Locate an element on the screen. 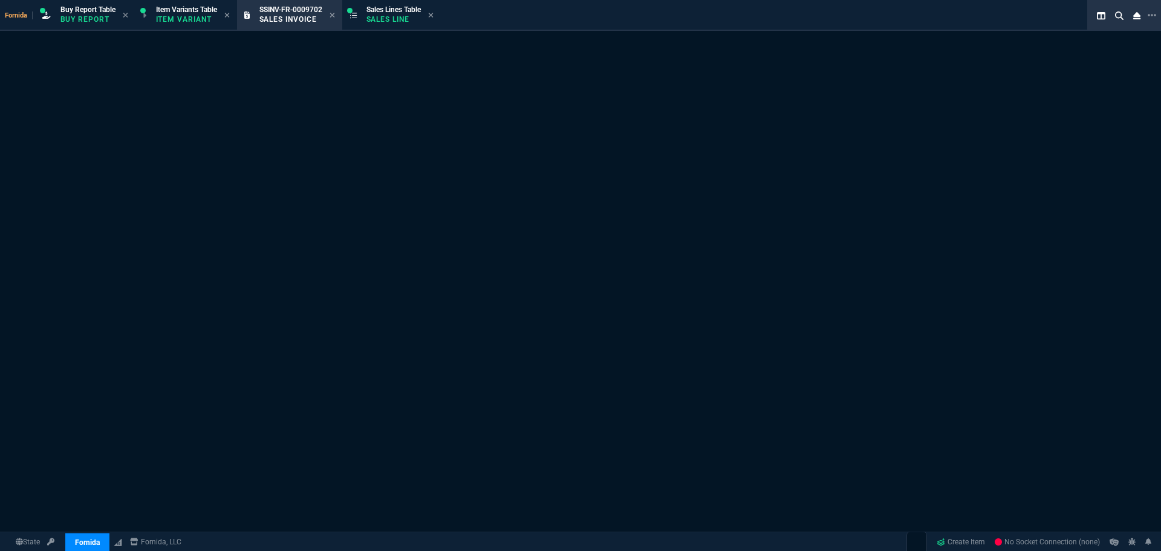 The image size is (1161, 551). a: msbcCompanyName is located at coordinates (155, 542).